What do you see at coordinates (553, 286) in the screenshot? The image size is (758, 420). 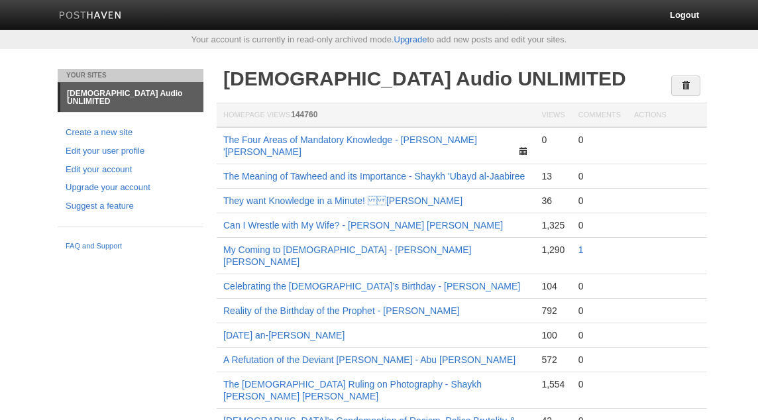 I see `div: 104` at bounding box center [553, 286].